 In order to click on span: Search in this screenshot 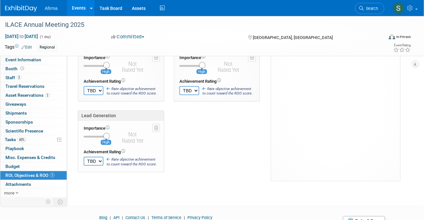, I will do `click(371, 8)`.